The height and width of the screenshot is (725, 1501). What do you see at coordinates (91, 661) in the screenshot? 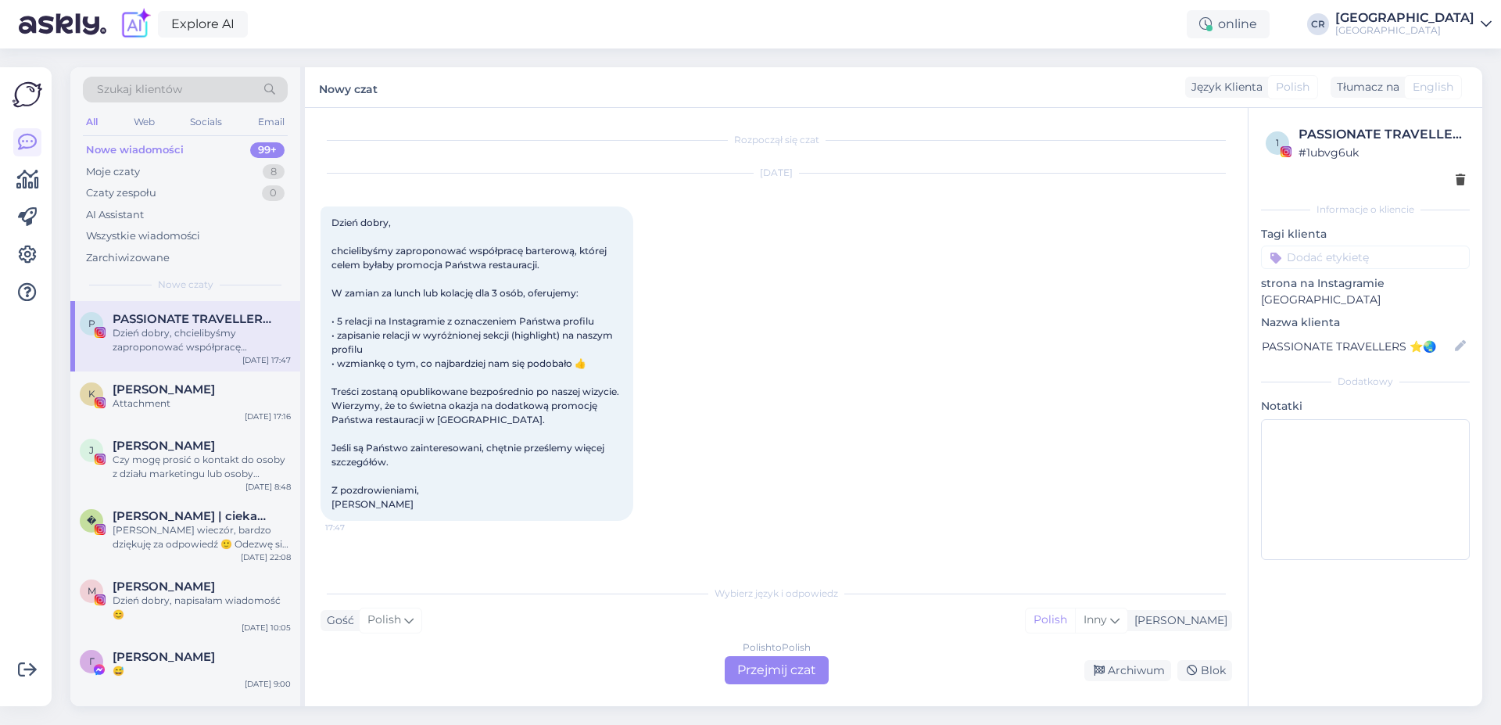
I see `span: Г` at bounding box center [91, 661].